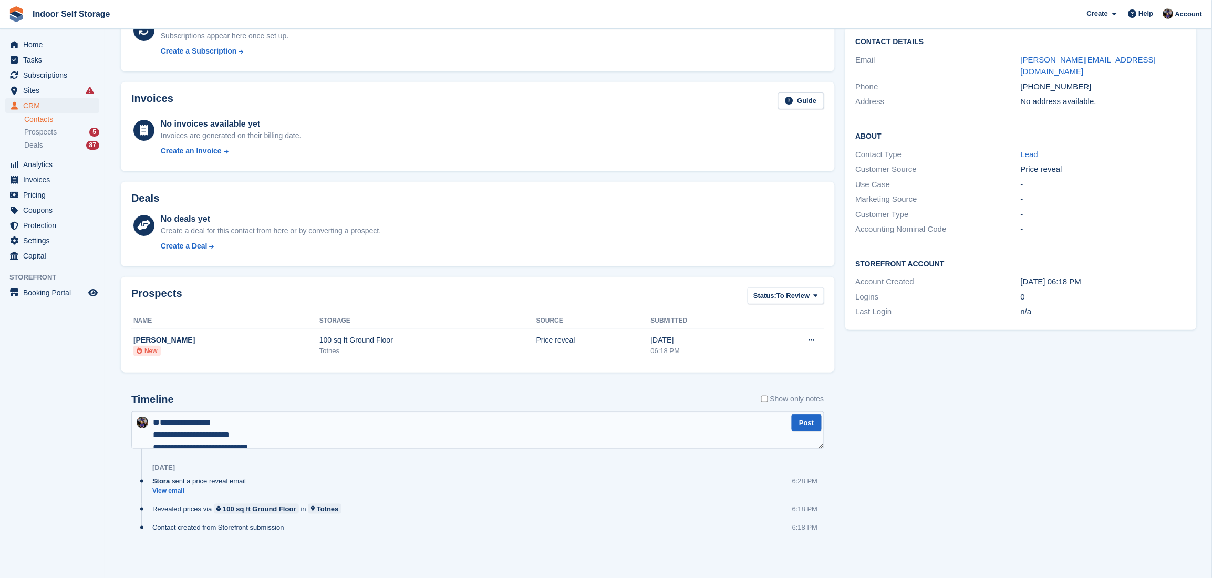  What do you see at coordinates (55, 90) in the screenshot?
I see `span: Sites` at bounding box center [55, 90].